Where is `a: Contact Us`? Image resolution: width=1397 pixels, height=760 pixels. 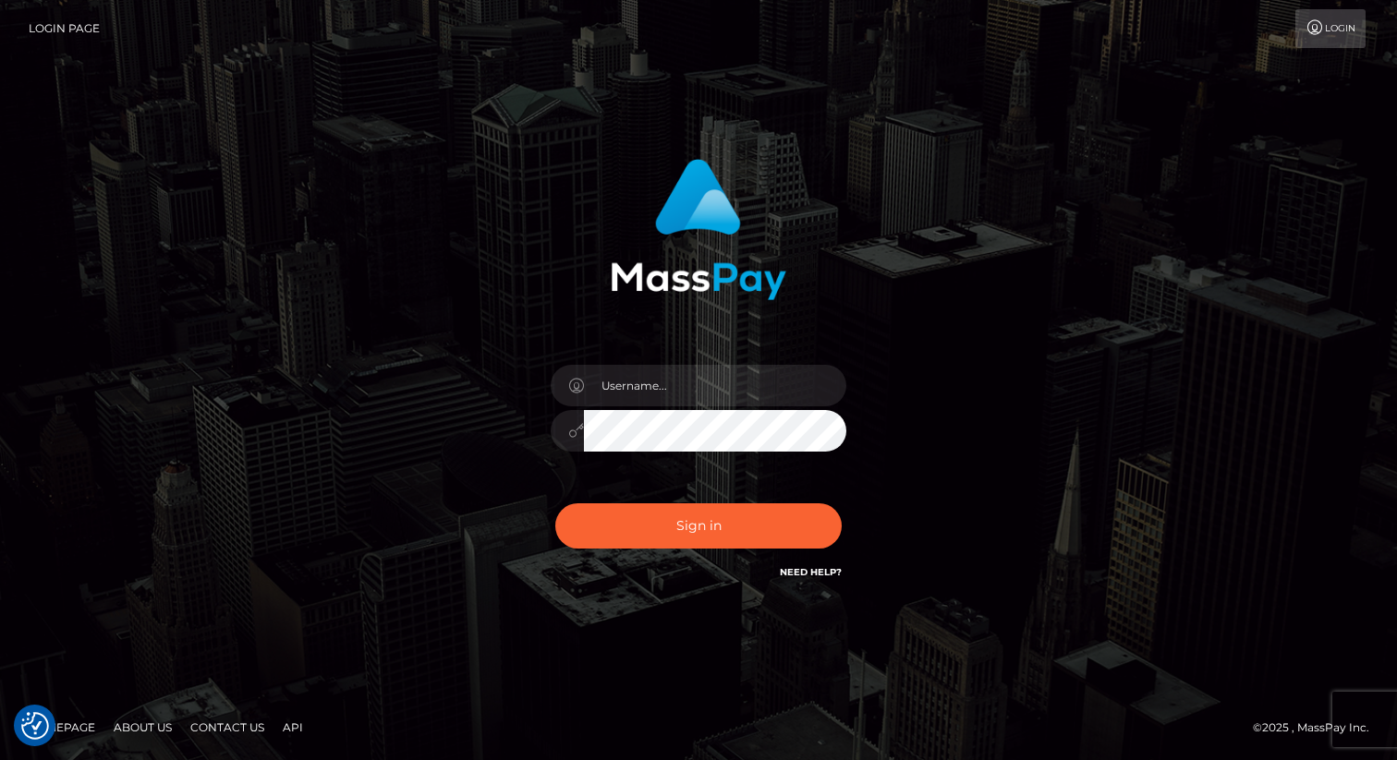 a: Contact Us is located at coordinates (227, 727).